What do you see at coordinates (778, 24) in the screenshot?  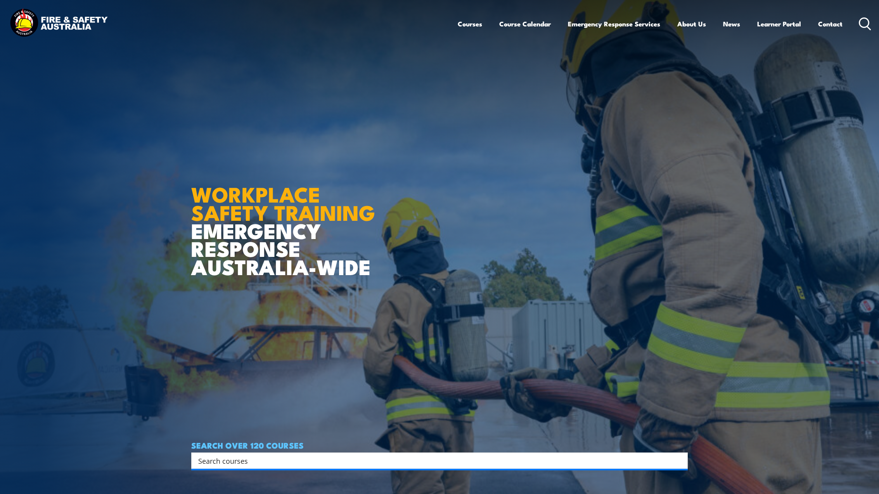 I see `a: Learner Portal` at bounding box center [778, 24].